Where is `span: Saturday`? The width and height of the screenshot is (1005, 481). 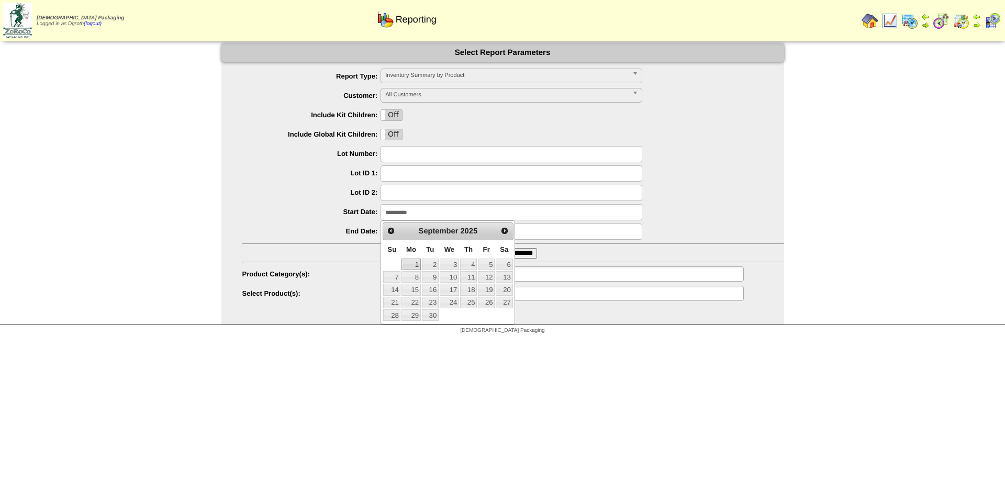 span: Saturday is located at coordinates (504, 249).